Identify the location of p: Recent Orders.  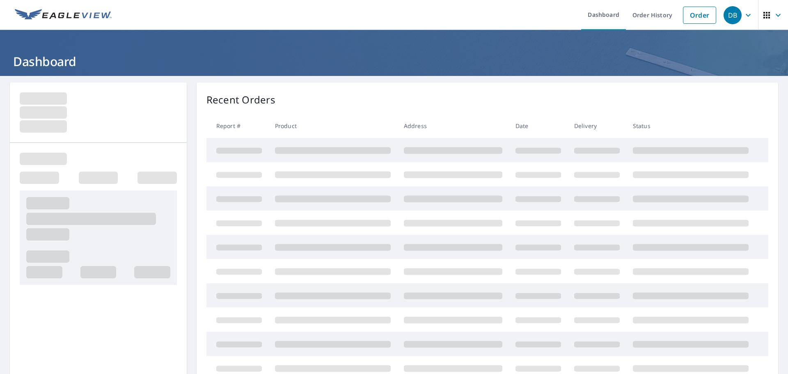
(241, 100).